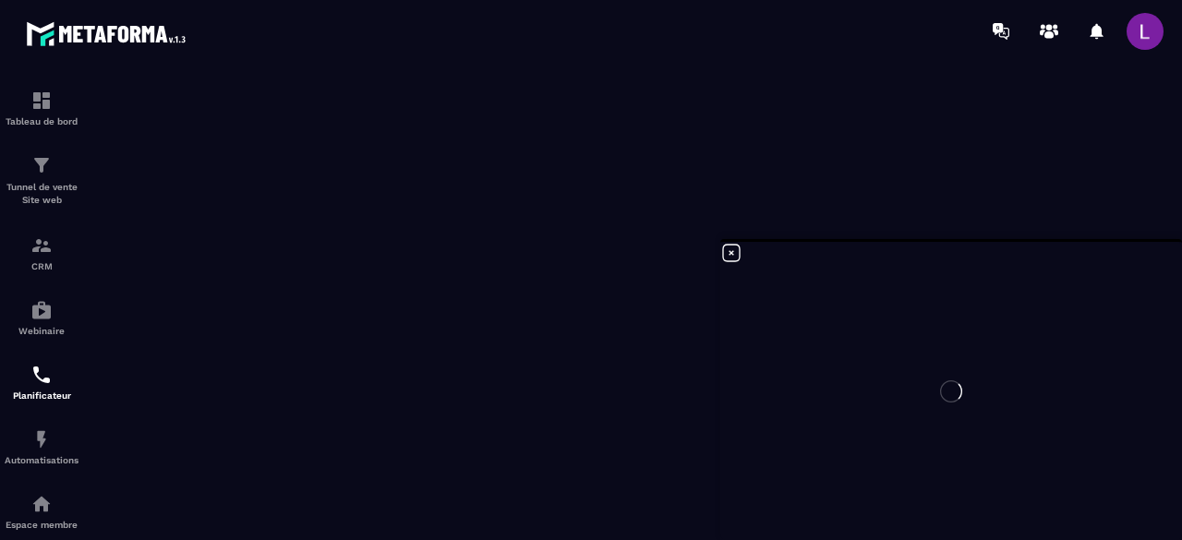  Describe the element at coordinates (42, 447) in the screenshot. I see `a: automationsautomationsAutomatisations` at that location.